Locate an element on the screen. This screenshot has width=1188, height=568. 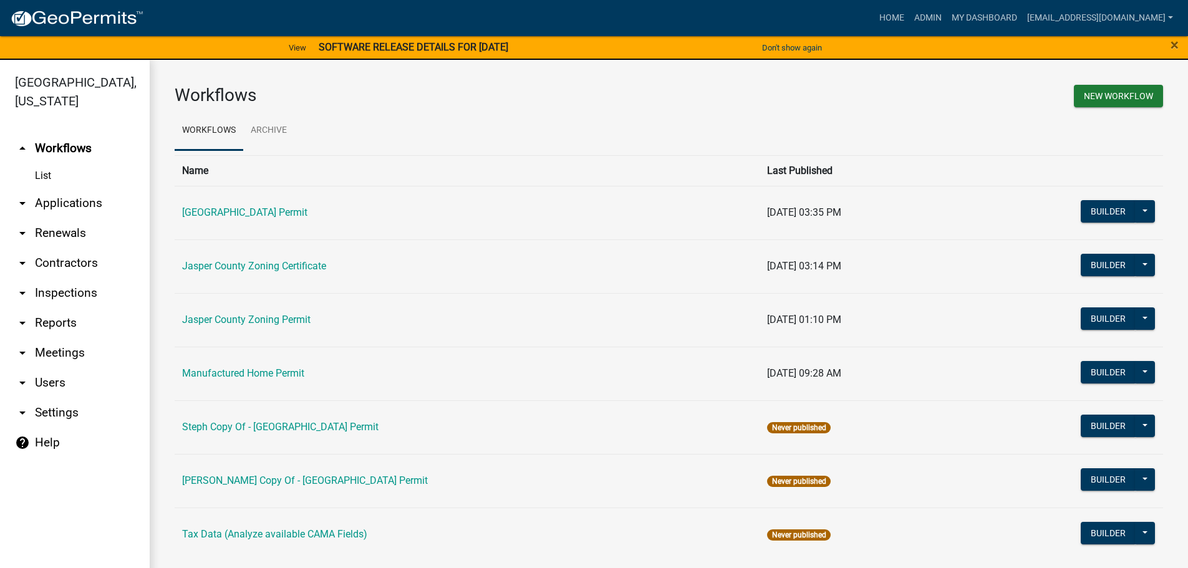
a: Jasper County Zoning Permit is located at coordinates (246, 319).